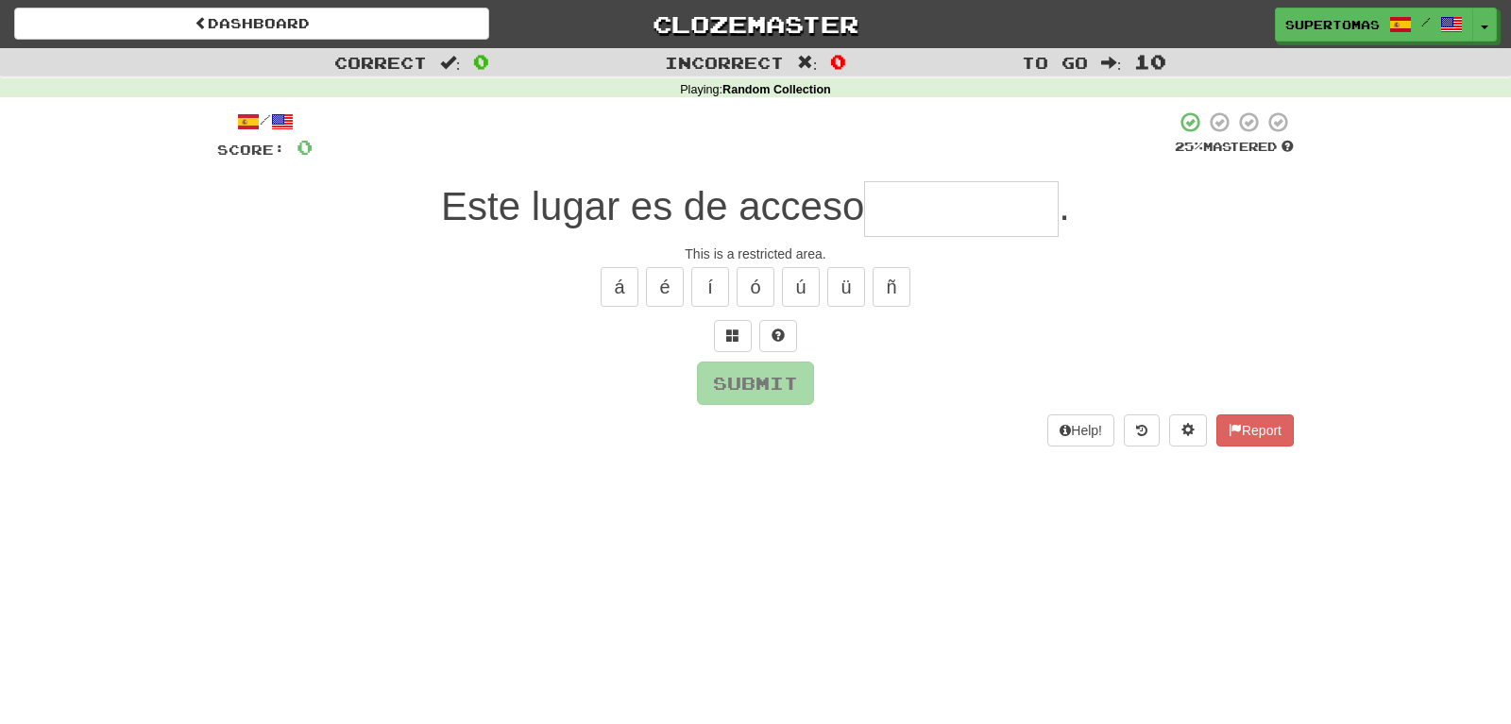 The width and height of the screenshot is (1511, 724). I want to click on a: SuperTomas /, so click(1374, 25).